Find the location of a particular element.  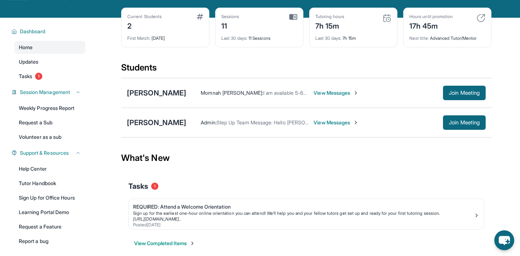

div: Hours until promotion is located at coordinates (431, 17).